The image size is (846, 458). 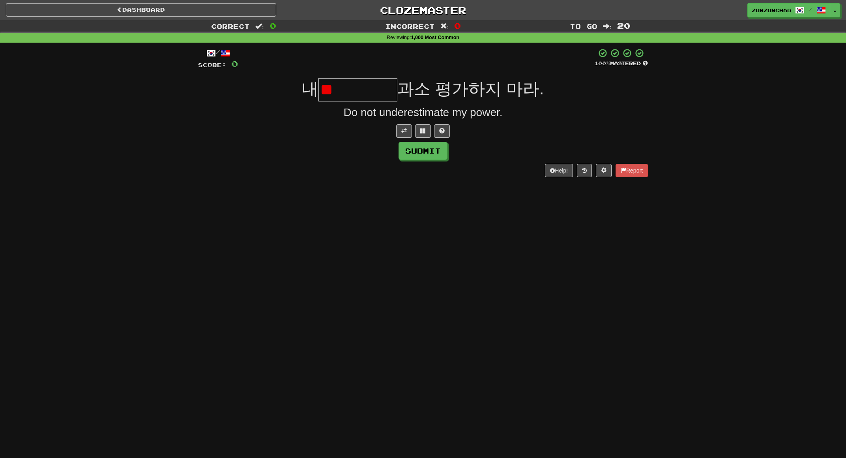 I want to click on span: 내, so click(x=310, y=88).